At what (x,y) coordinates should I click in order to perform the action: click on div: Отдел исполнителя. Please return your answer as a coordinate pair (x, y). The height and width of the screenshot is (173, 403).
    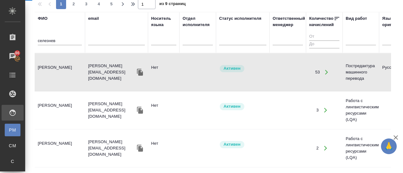
    Looking at the image, I should click on (198, 22).